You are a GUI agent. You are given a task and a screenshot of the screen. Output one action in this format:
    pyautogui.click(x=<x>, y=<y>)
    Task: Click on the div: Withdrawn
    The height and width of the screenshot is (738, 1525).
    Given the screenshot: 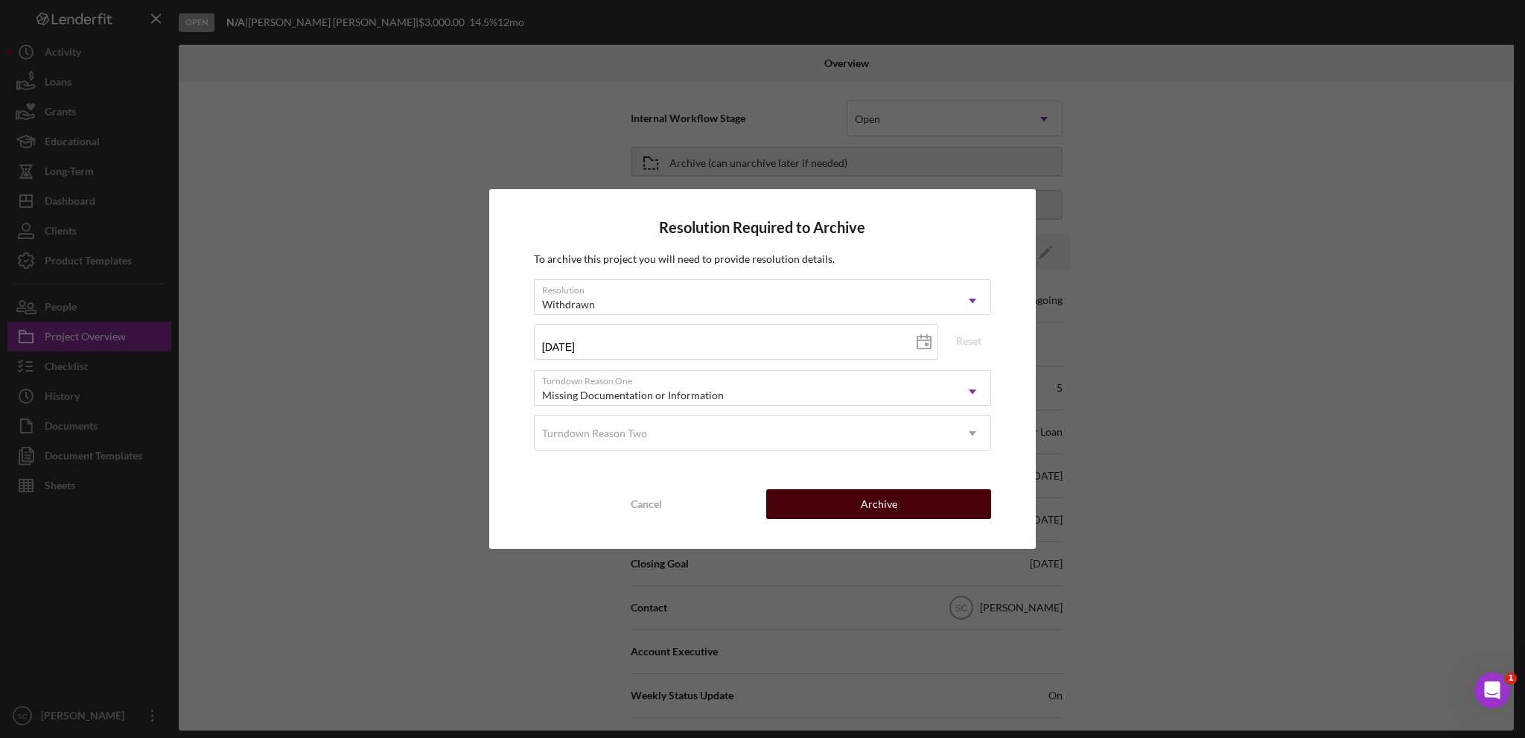 What is the action you would take?
    pyautogui.click(x=568, y=305)
    